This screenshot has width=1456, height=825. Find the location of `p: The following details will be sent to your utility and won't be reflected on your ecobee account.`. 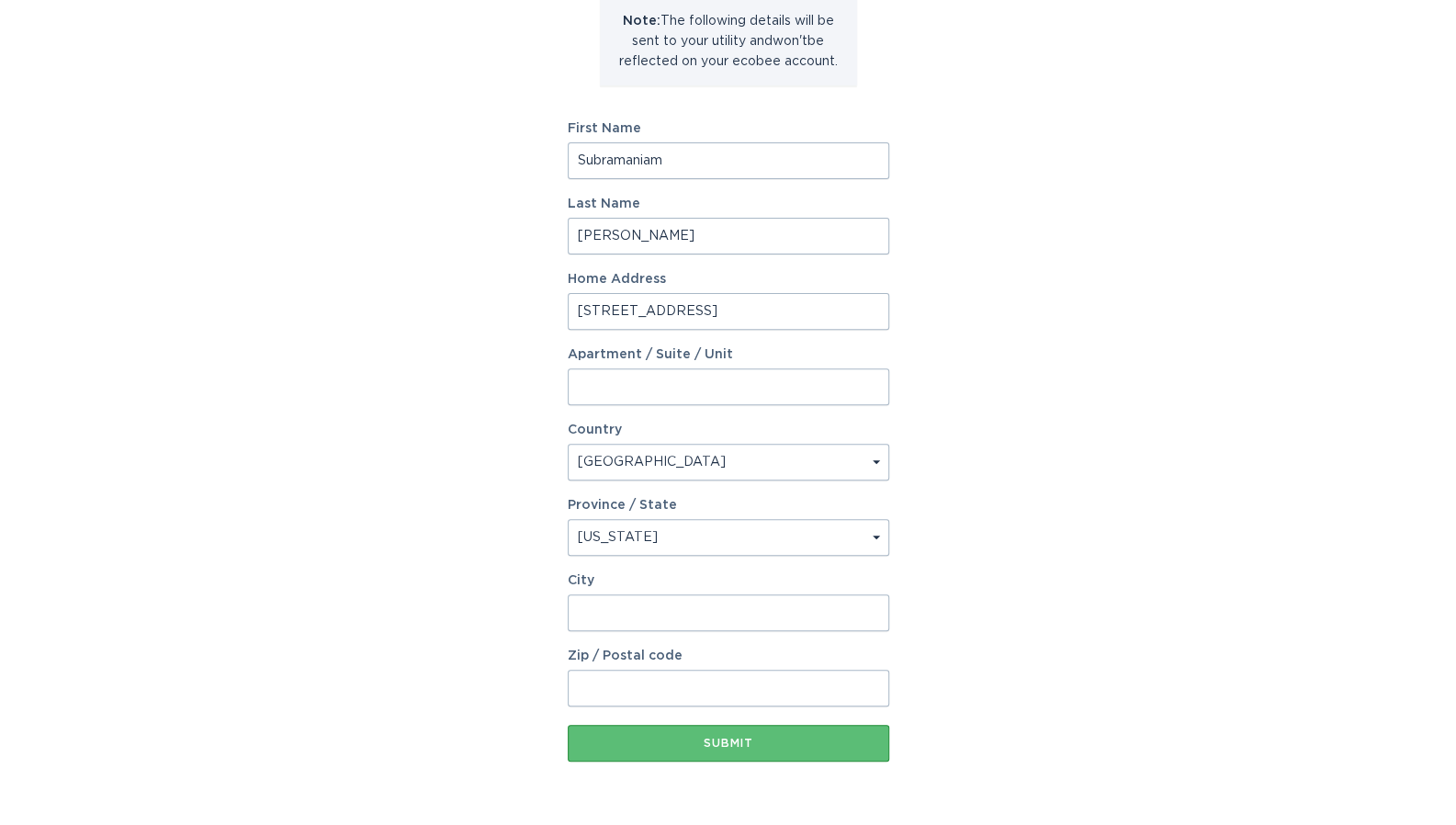

p: The following details will be sent to your utility and won't be reflected on your ecobee account. is located at coordinates (728, 42).